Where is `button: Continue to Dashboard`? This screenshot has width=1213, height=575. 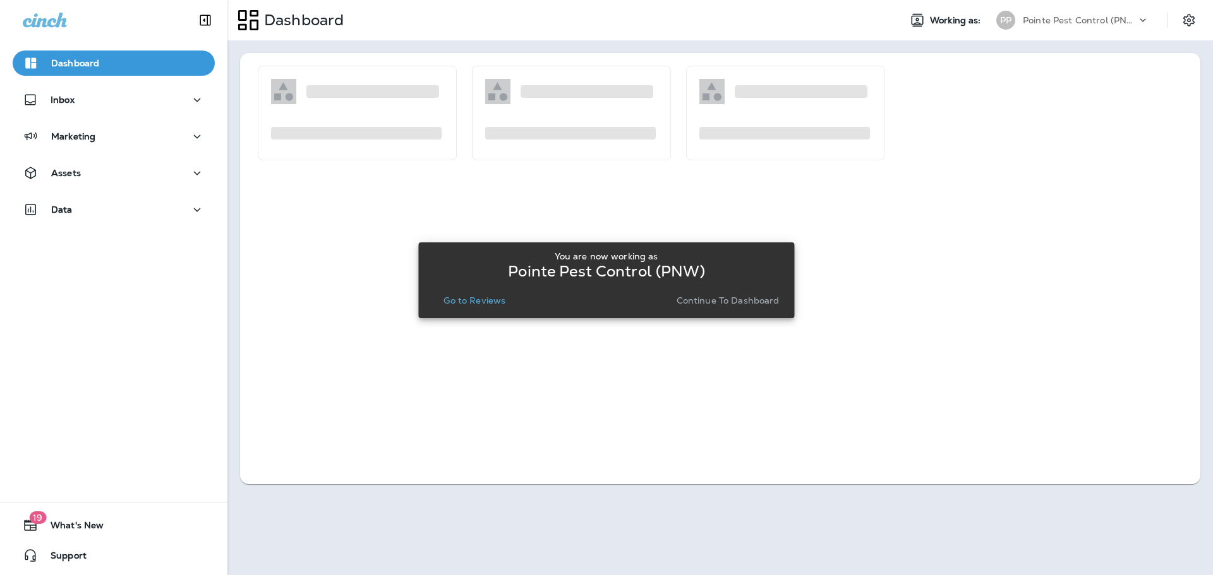 button: Continue to Dashboard is located at coordinates (728, 301).